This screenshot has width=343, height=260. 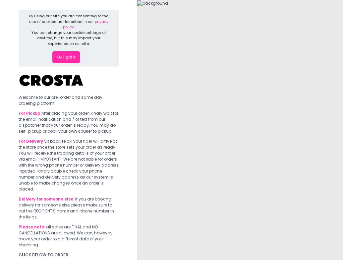 I want to click on img: Crosta Pizzeria, so click(x=52, y=80).